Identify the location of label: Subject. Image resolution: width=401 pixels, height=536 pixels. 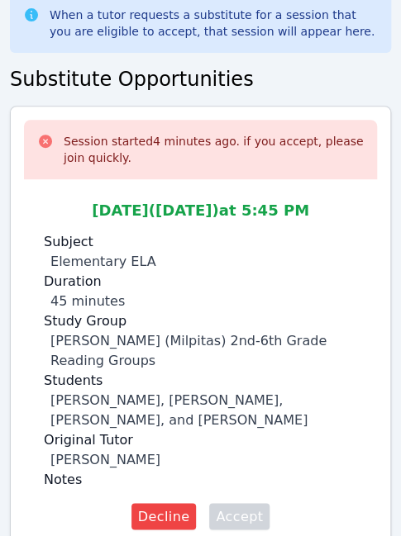
(200, 242).